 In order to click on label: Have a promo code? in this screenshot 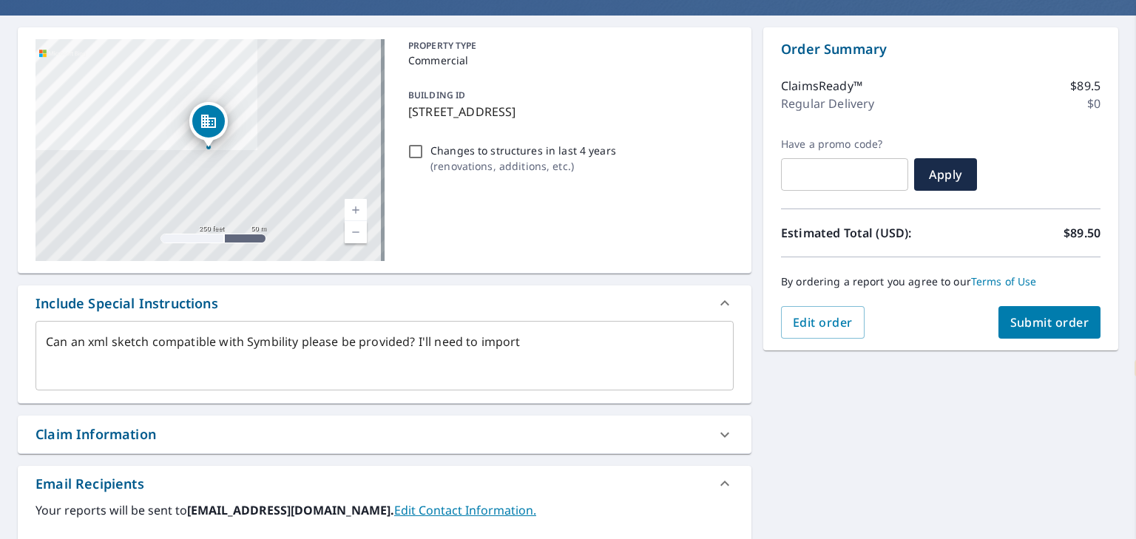, I will do `click(844, 144)`.